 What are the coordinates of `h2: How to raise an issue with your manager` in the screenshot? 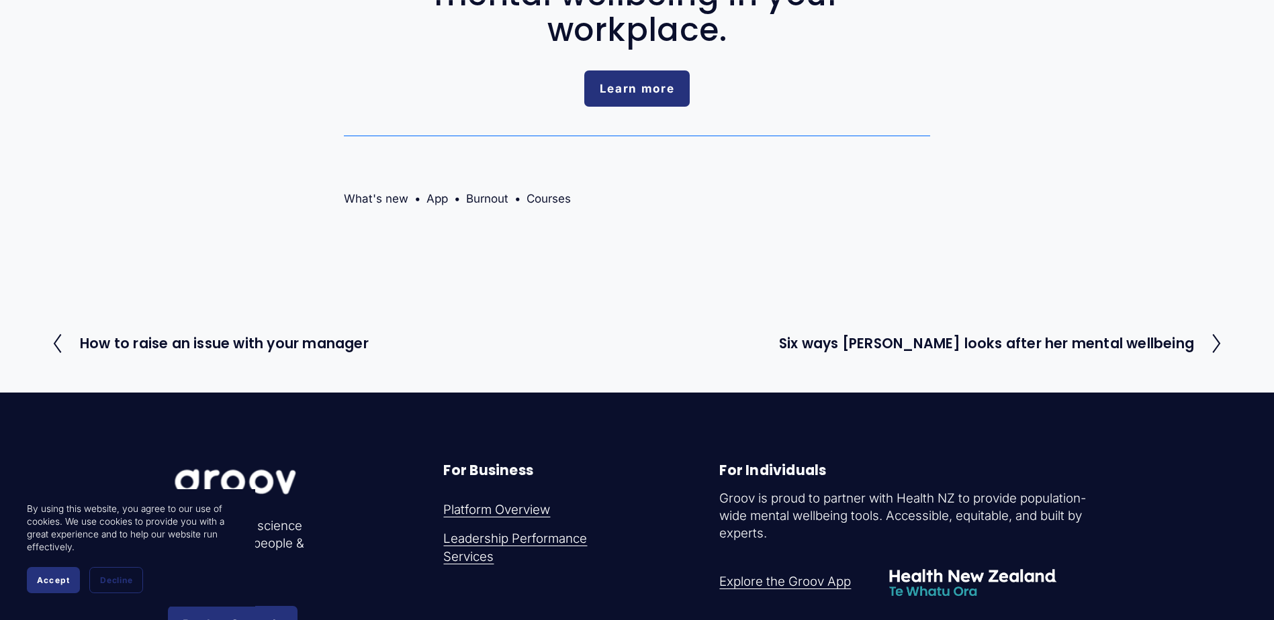 It's located at (224, 344).